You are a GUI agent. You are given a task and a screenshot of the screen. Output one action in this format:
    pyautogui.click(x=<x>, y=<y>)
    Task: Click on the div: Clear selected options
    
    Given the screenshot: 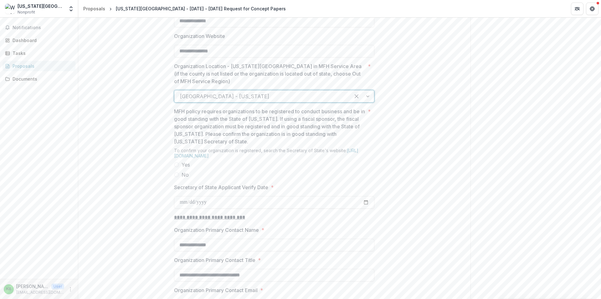 What is the action you would take?
    pyautogui.click(x=357, y=96)
    